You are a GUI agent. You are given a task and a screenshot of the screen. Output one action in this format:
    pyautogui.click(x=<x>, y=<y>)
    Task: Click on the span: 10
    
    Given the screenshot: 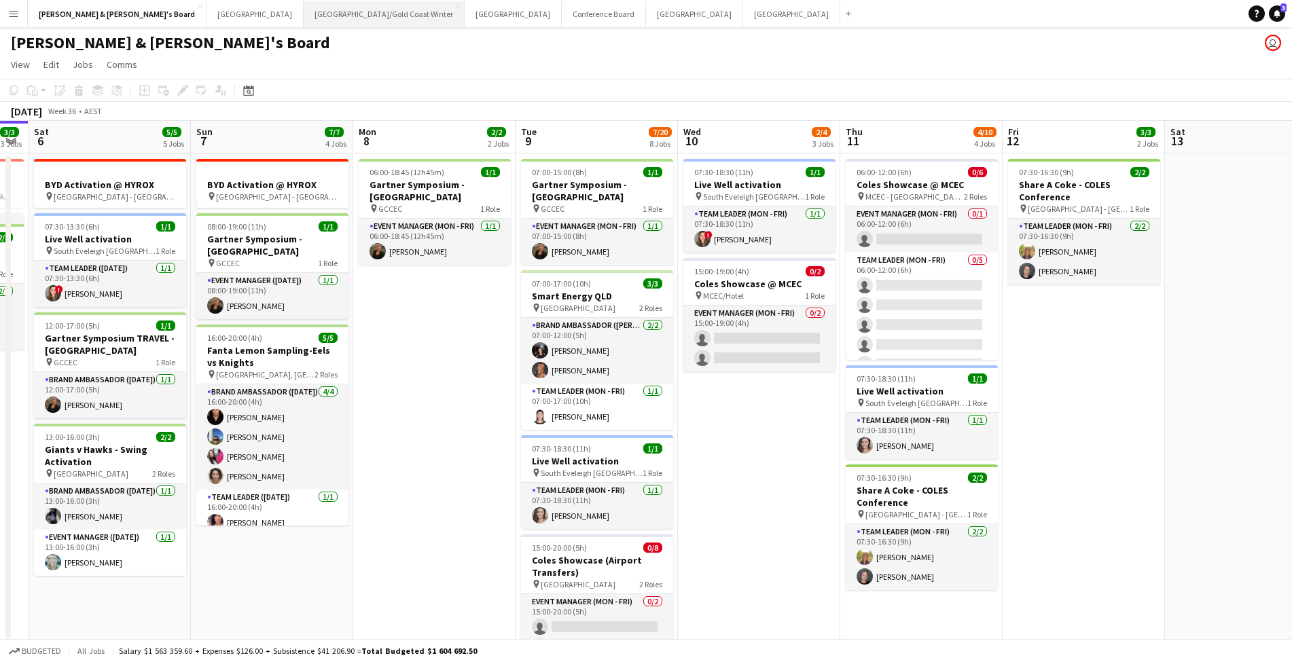 What is the action you would take?
    pyautogui.click(x=691, y=141)
    